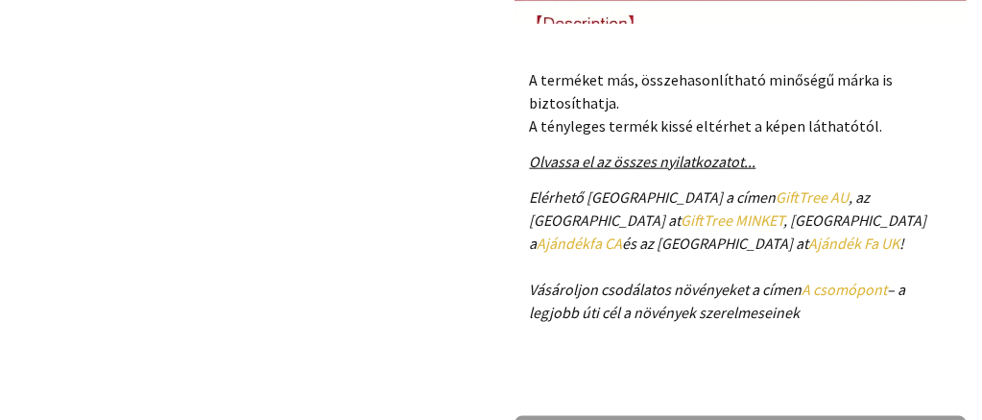  Describe the element at coordinates (643, 161) in the screenshot. I see `font: Olvassa el az összes nyilatkozatot...` at that location.